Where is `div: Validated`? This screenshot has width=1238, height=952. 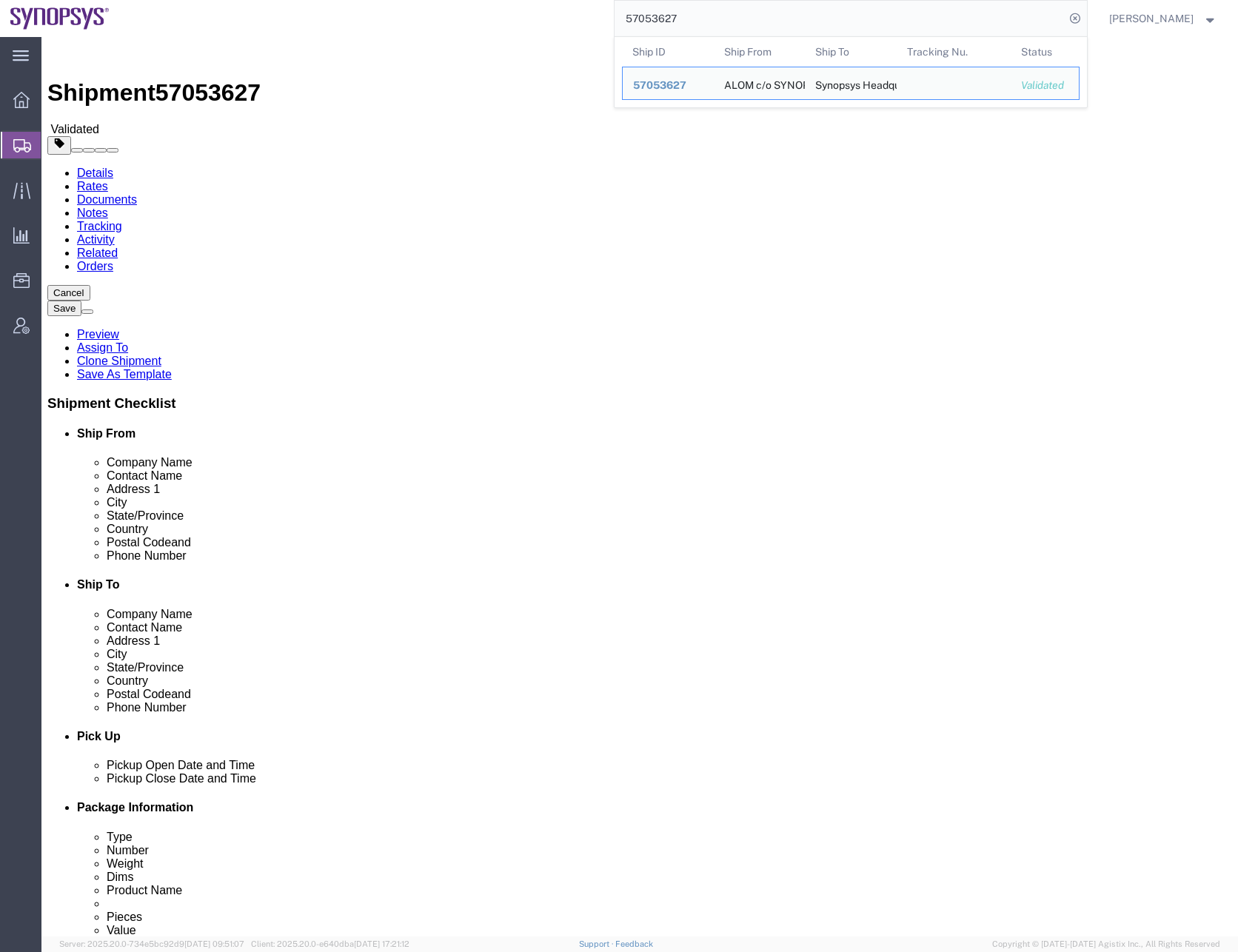
div: Validated is located at coordinates (1045, 85).